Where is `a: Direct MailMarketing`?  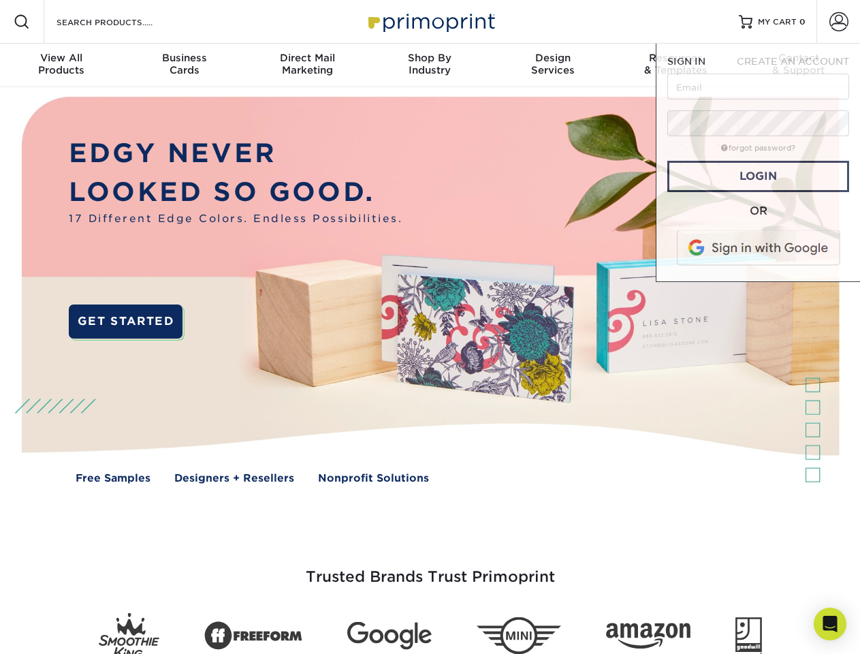
a: Direct MailMarketing is located at coordinates (307, 65).